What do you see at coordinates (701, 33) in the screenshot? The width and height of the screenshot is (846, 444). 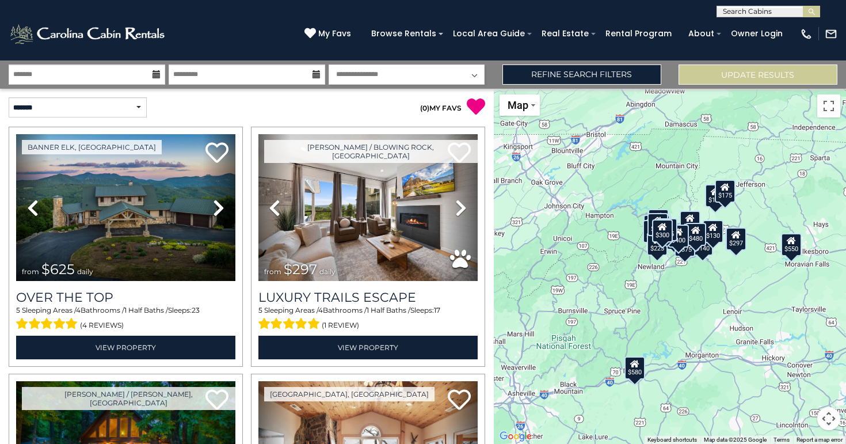 I see `a: About` at bounding box center [701, 33].